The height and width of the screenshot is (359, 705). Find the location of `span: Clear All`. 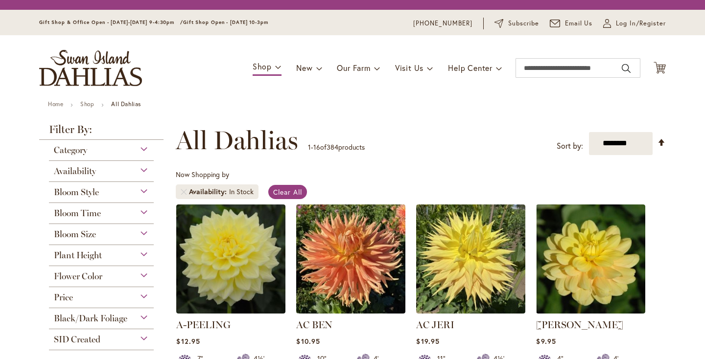

span: Clear All is located at coordinates (287, 192).